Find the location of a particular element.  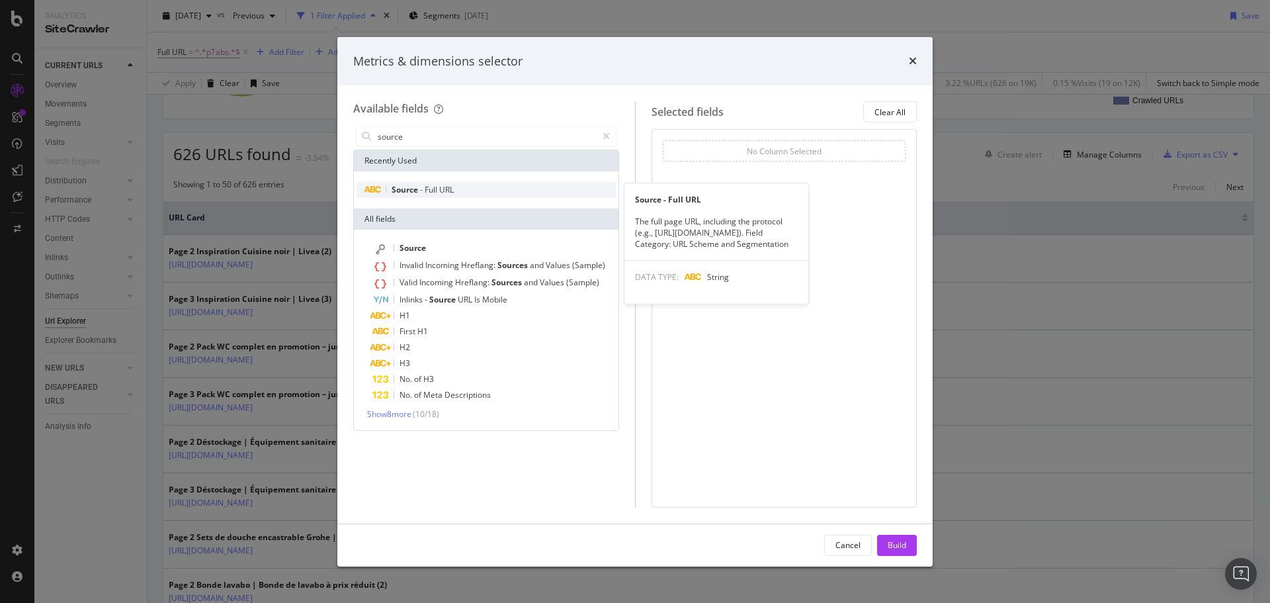

span: Full is located at coordinates (432, 189).